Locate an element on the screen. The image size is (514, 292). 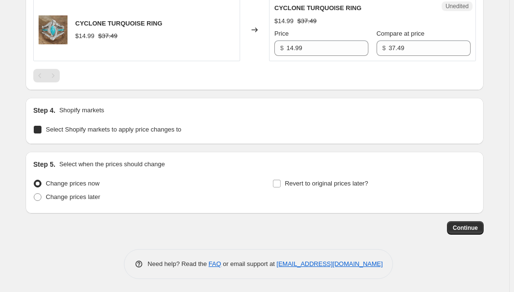
a: FAQ is located at coordinates (215, 264).